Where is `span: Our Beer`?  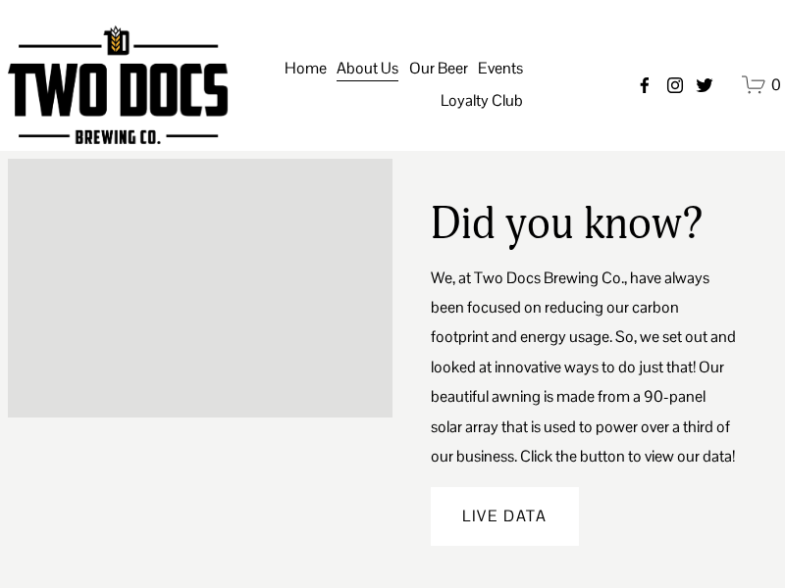 span: Our Beer is located at coordinates (438, 69).